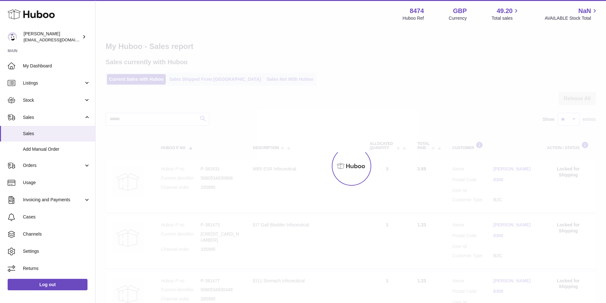 Image resolution: width=606 pixels, height=303 pixels. Describe the element at coordinates (417, 11) in the screenshot. I see `strong: 8474` at that location.